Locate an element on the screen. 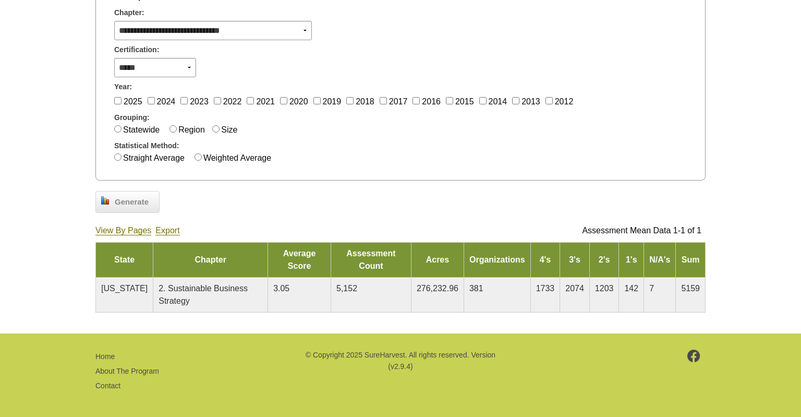 The width and height of the screenshot is (801, 417). span: Certification: is located at coordinates (137, 50).